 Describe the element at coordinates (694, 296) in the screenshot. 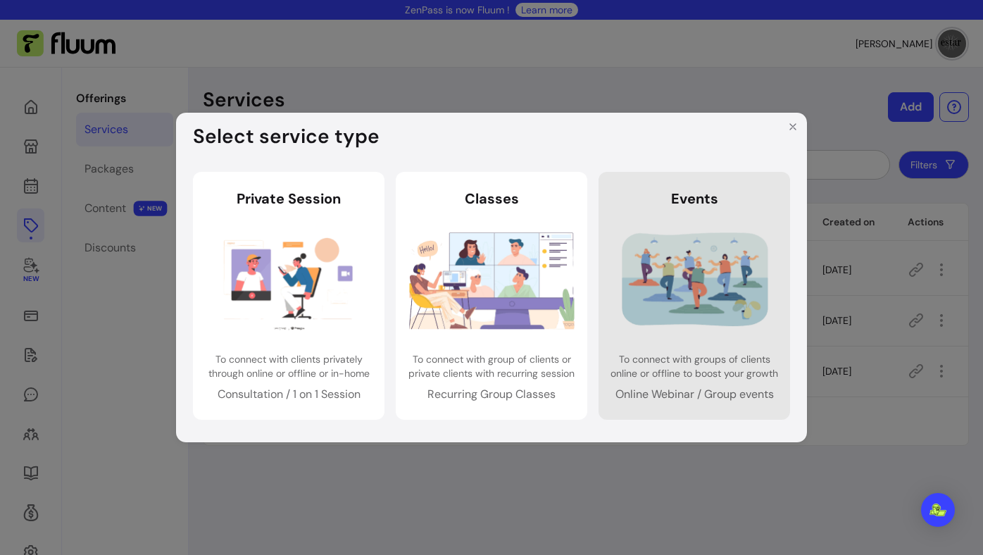

I see `a: EventsTo connect with groups of clients online or offline to boost your growthOnline Webinar / Gr...` at that location.